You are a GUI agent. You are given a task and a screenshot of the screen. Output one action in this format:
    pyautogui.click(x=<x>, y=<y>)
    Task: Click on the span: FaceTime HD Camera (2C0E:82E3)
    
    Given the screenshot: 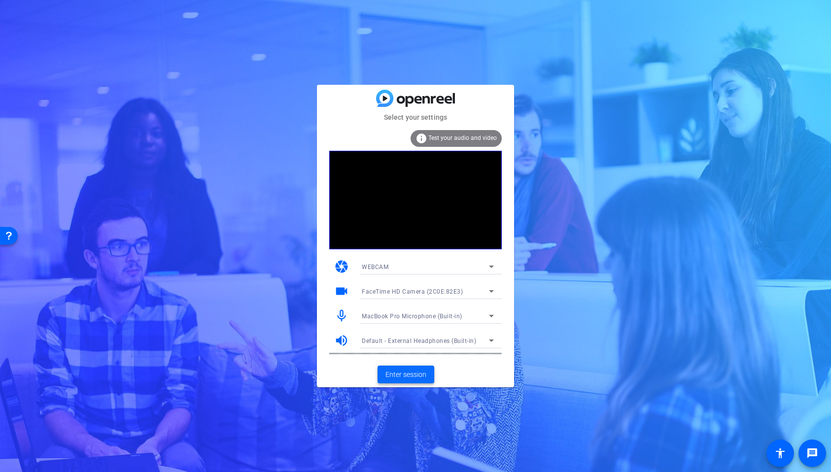 What is the action you would take?
    pyautogui.click(x=412, y=292)
    